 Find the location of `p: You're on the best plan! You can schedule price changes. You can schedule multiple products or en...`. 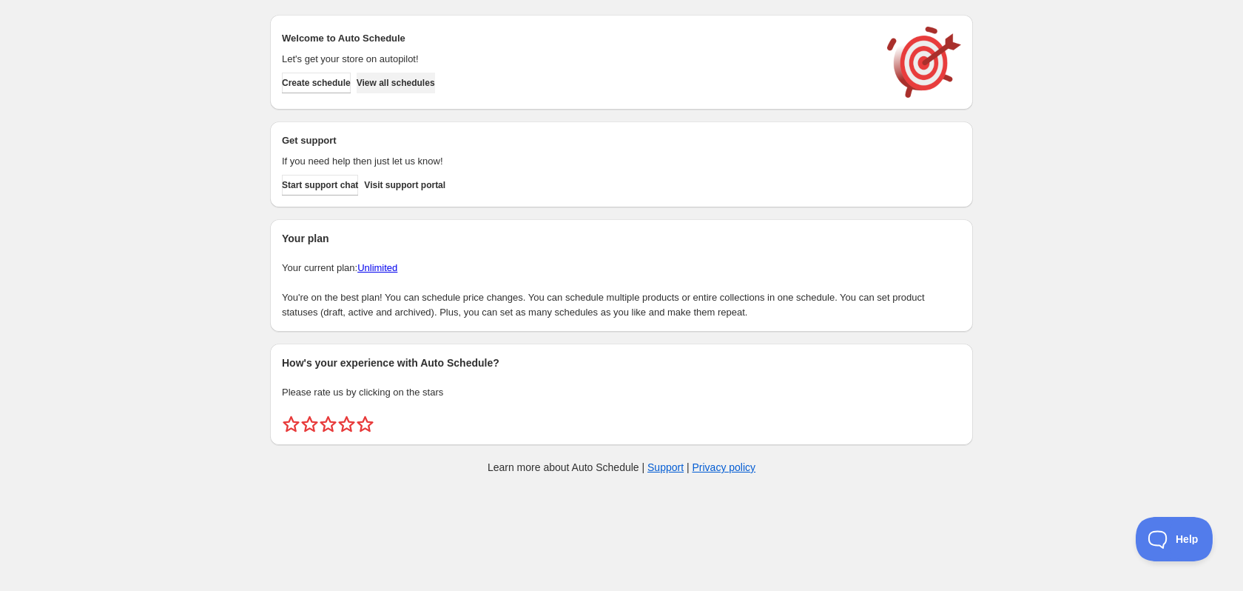

p: You're on the best plan! You can schedule price changes. You can schedule multiple products or en... is located at coordinates (622, 305).